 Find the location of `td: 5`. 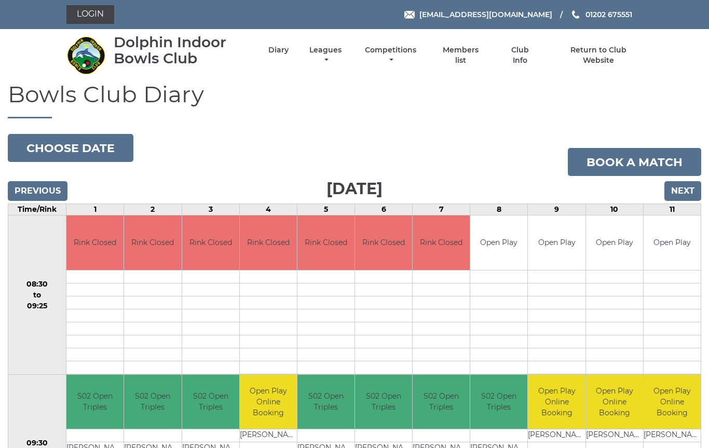

td: 5 is located at coordinates (325, 210).